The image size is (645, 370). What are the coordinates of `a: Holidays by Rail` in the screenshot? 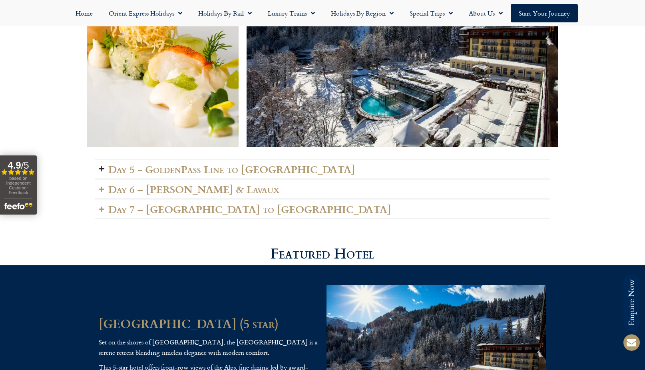 It's located at (225, 13).